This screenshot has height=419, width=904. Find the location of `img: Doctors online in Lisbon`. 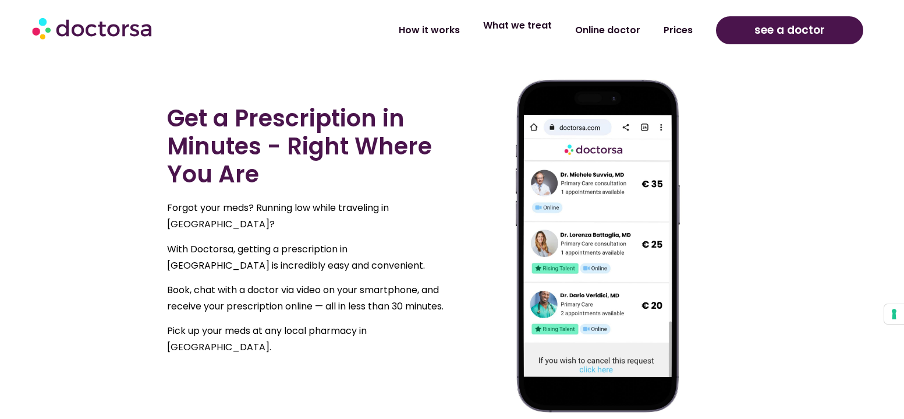

img: Doctors online in Lisbon is located at coordinates (598, 246).